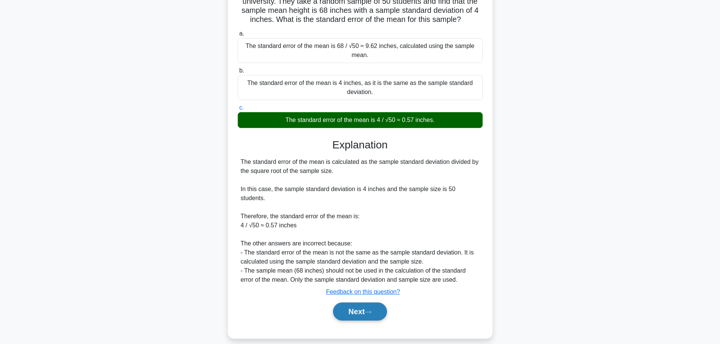 This screenshot has width=720, height=344. I want to click on h3: Explanation, so click(360, 145).